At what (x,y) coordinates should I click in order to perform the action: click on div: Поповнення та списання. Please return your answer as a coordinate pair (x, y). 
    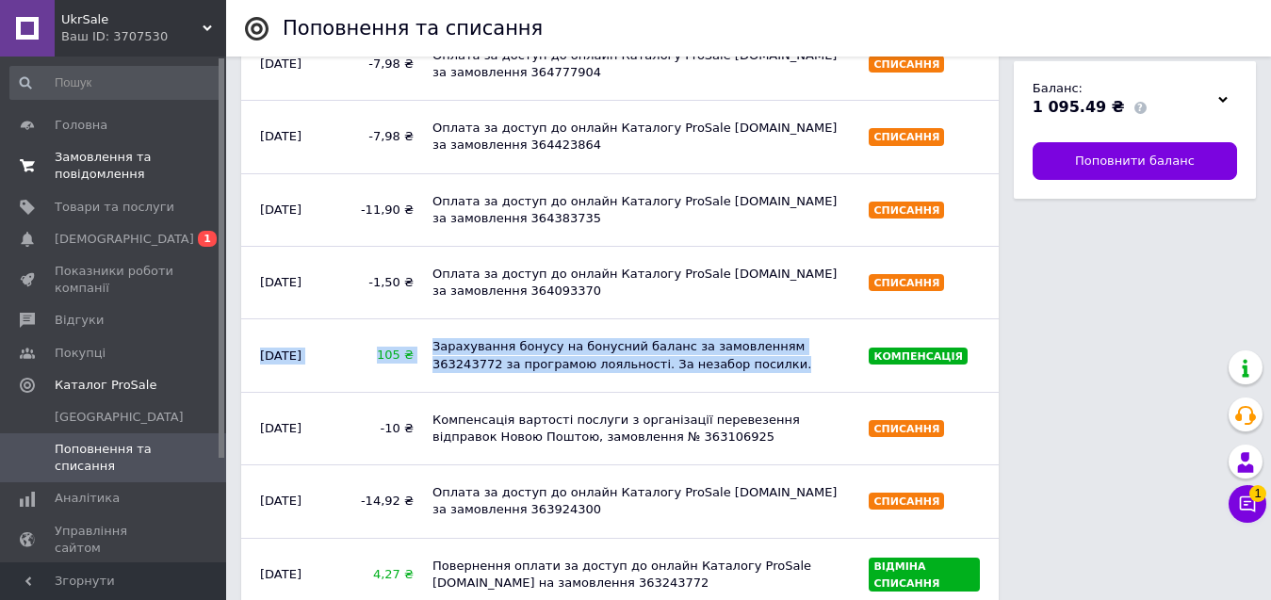
    Looking at the image, I should click on (413, 28).